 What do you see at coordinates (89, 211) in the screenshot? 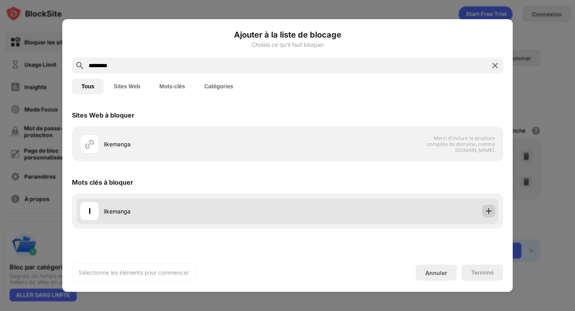
I see `div: l` at bounding box center [89, 211].